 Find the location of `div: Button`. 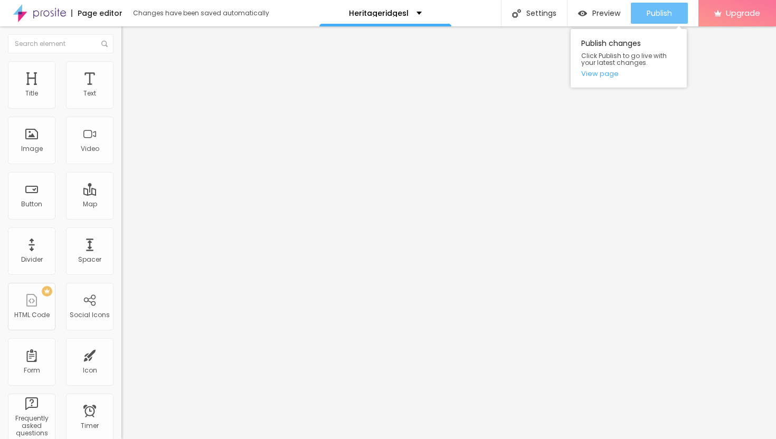

div: Button is located at coordinates (32, 204).